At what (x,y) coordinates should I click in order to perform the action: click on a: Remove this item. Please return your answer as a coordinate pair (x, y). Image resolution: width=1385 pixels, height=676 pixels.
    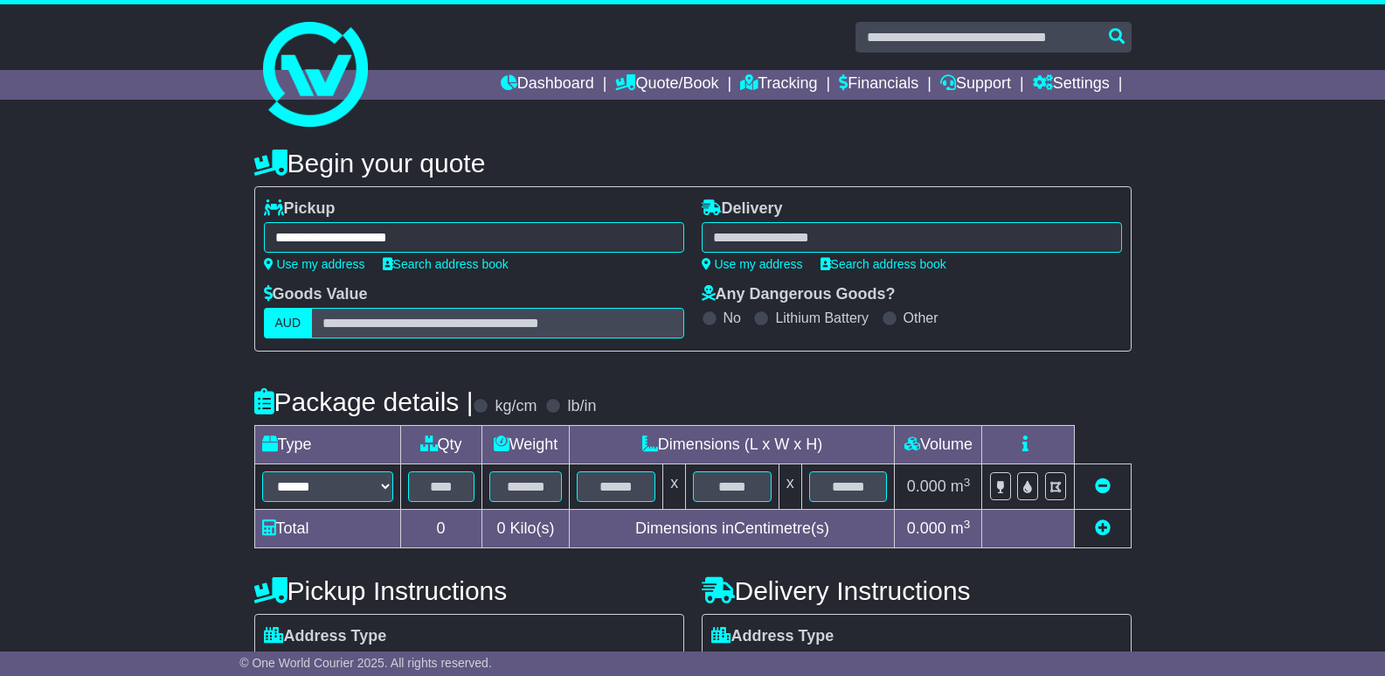
    Looking at the image, I should click on (1103, 486).